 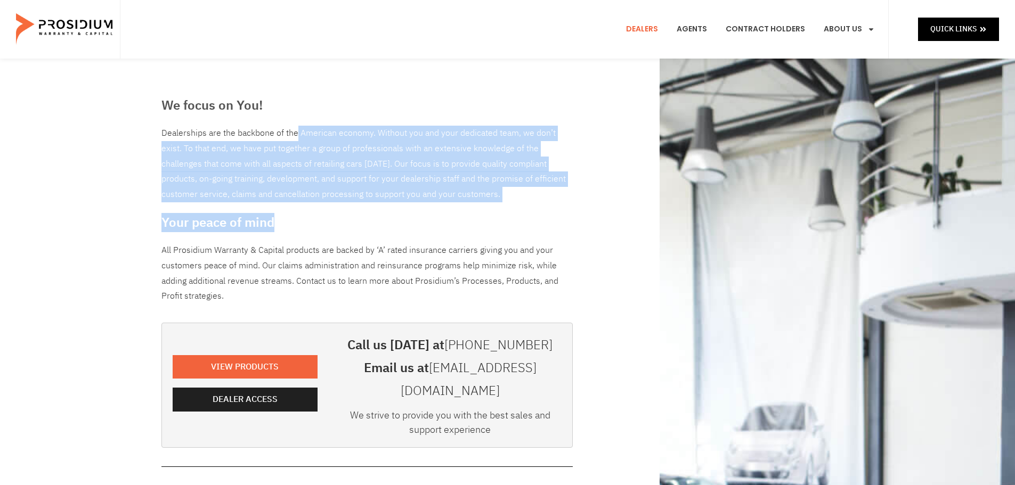 I want to click on nav: Menu, so click(x=750, y=29).